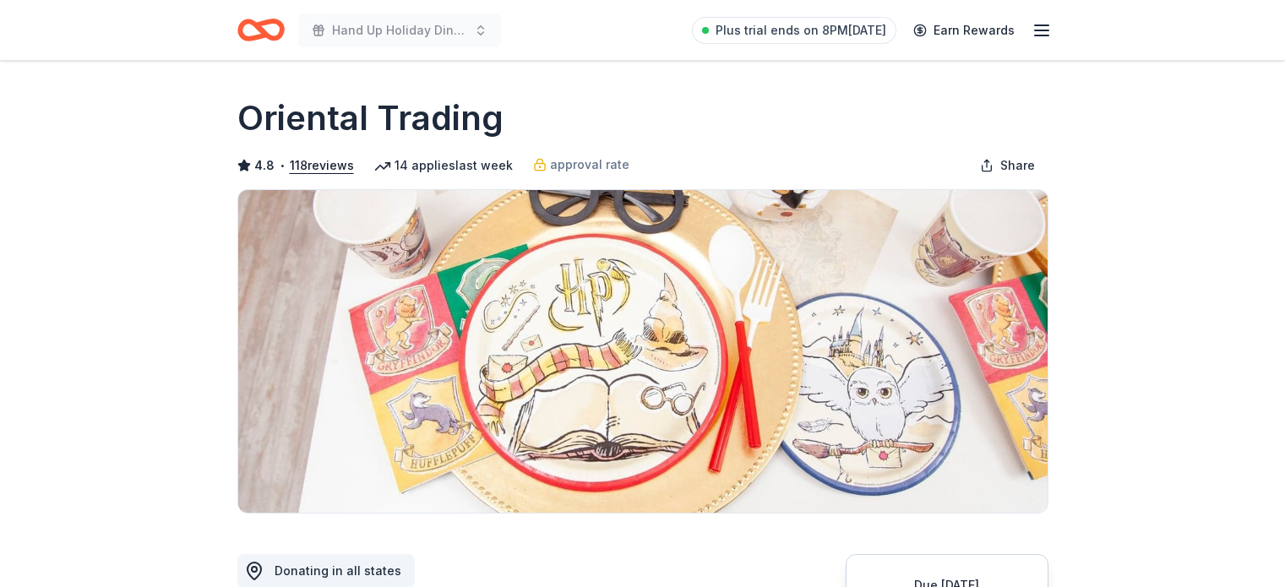 The image size is (1285, 587). I want to click on img: Image for Oriental Trading, so click(643, 352).